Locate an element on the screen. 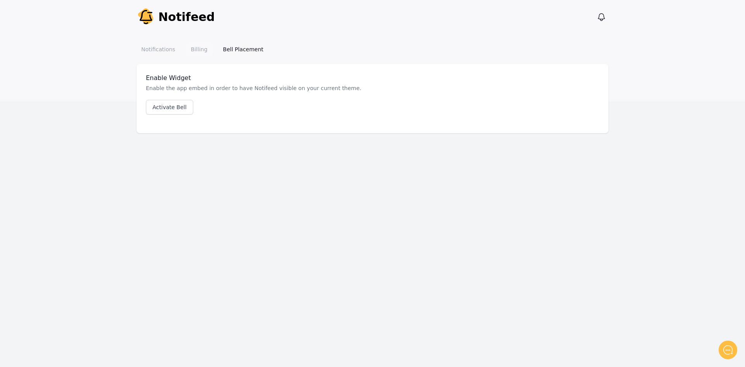 Image resolution: width=745 pixels, height=367 pixels. button: New conversation is located at coordinates (78, 111).